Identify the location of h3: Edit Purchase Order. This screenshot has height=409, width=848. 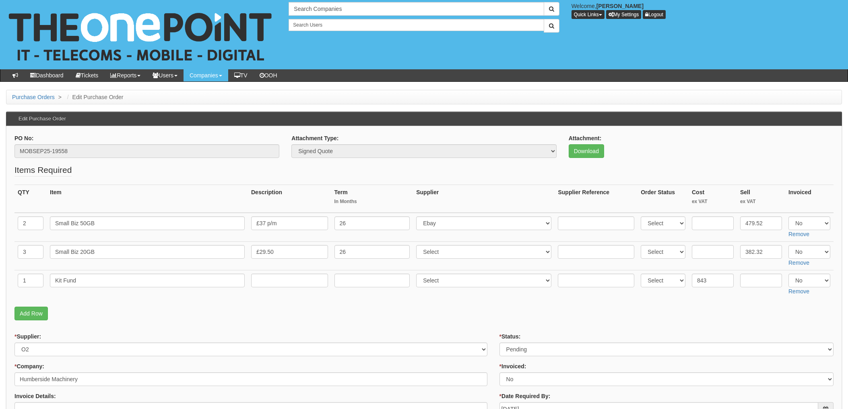
(42, 119).